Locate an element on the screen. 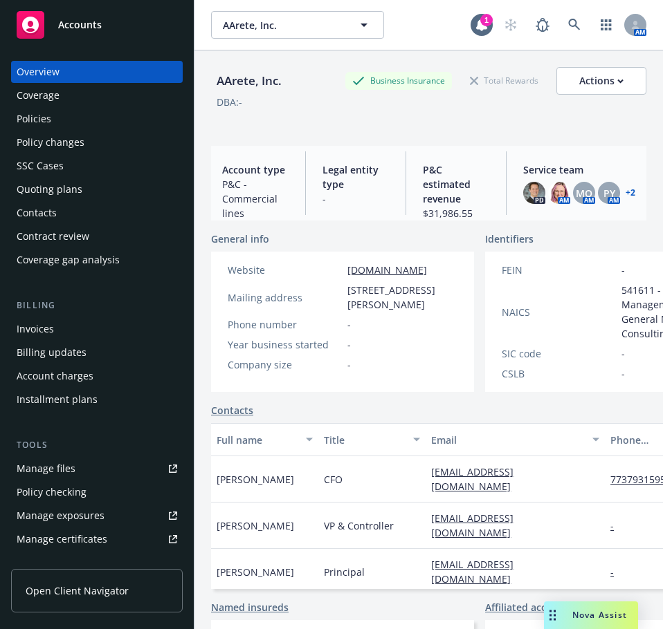 Image resolution: width=663 pixels, height=629 pixels. span: Nova Assist is located at coordinates (599, 615).